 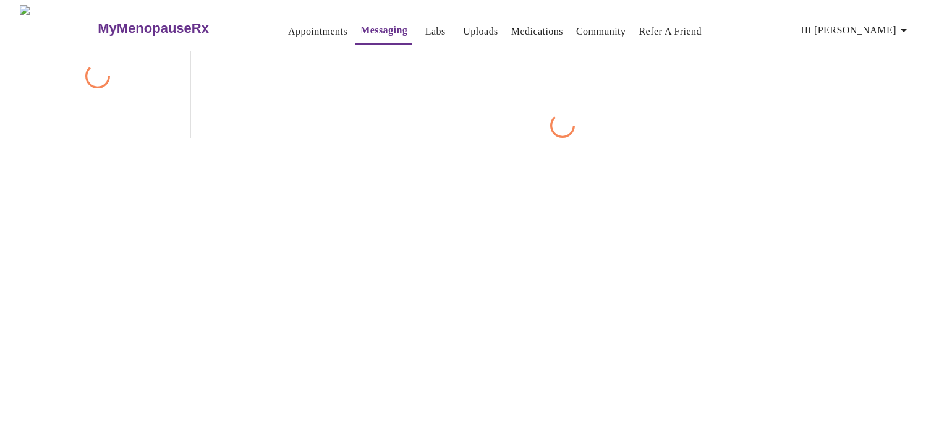 I want to click on button: Labs, so click(x=435, y=32).